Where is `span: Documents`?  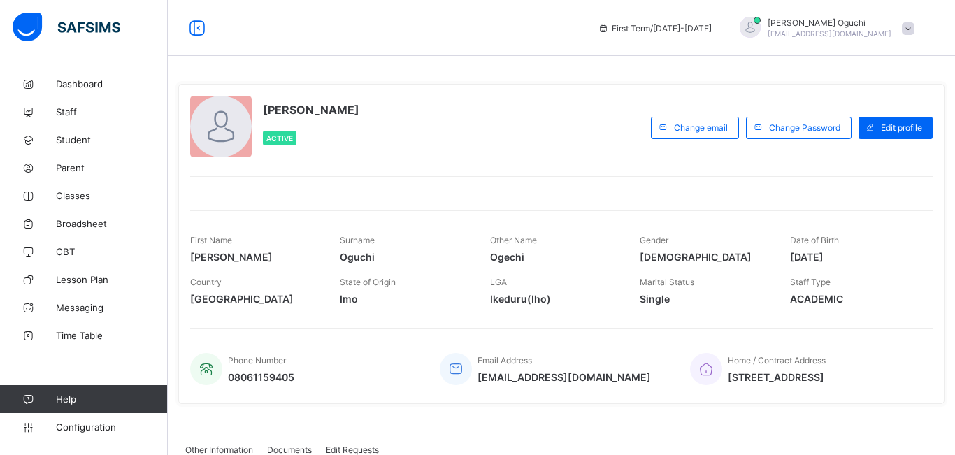
span: Documents is located at coordinates (289, 449).